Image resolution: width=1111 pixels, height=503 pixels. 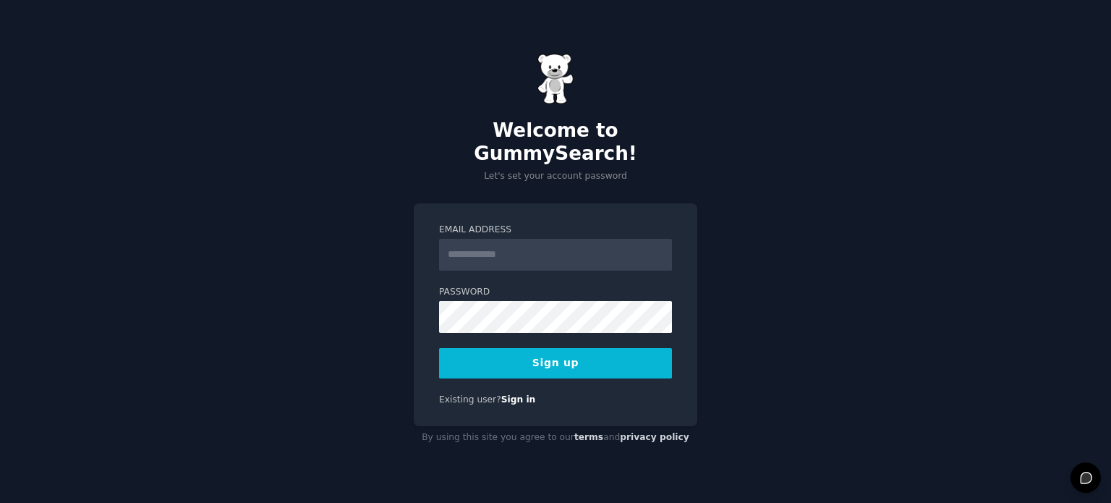 I want to click on label: Password, so click(x=555, y=292).